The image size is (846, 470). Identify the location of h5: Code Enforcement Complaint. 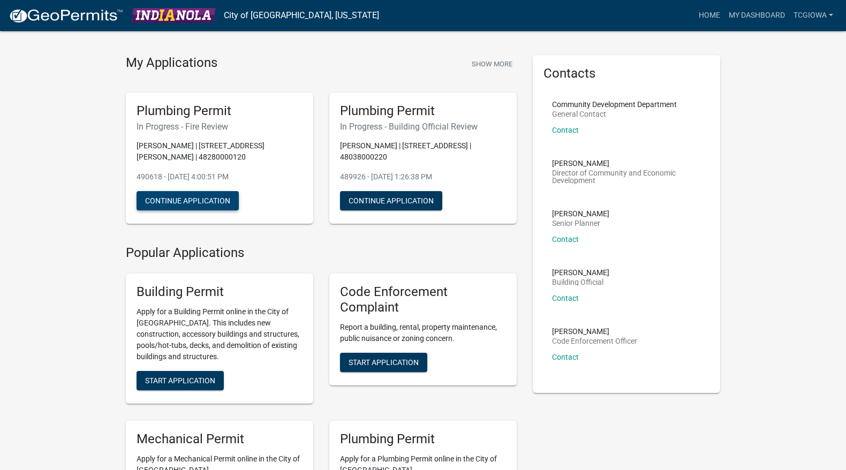
(423, 300).